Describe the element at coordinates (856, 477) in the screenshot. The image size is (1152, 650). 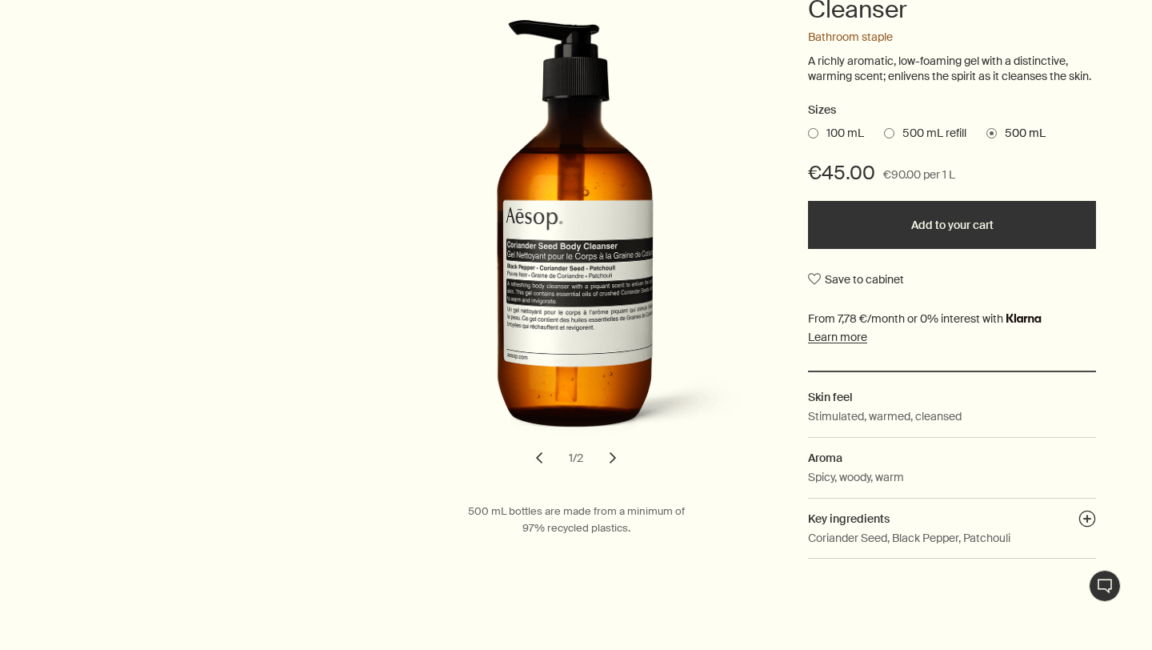
I see `p: Spicy, woody, warm` at that location.